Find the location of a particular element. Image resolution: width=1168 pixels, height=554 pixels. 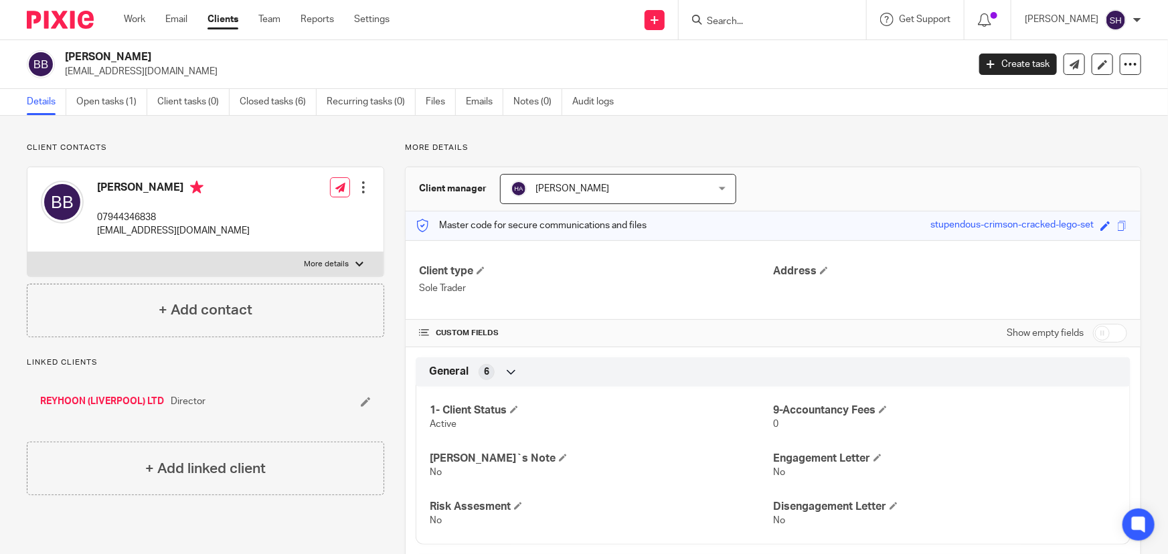

span: Get Support is located at coordinates (924, 19).